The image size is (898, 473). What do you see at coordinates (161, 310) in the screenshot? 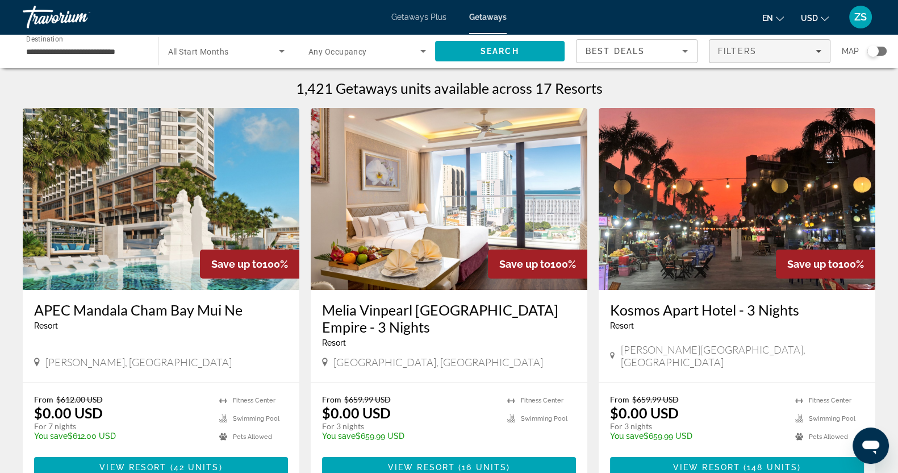
I see `h3: APEC Mandala Cham Bay Mui Ne` at bounding box center [161, 310].